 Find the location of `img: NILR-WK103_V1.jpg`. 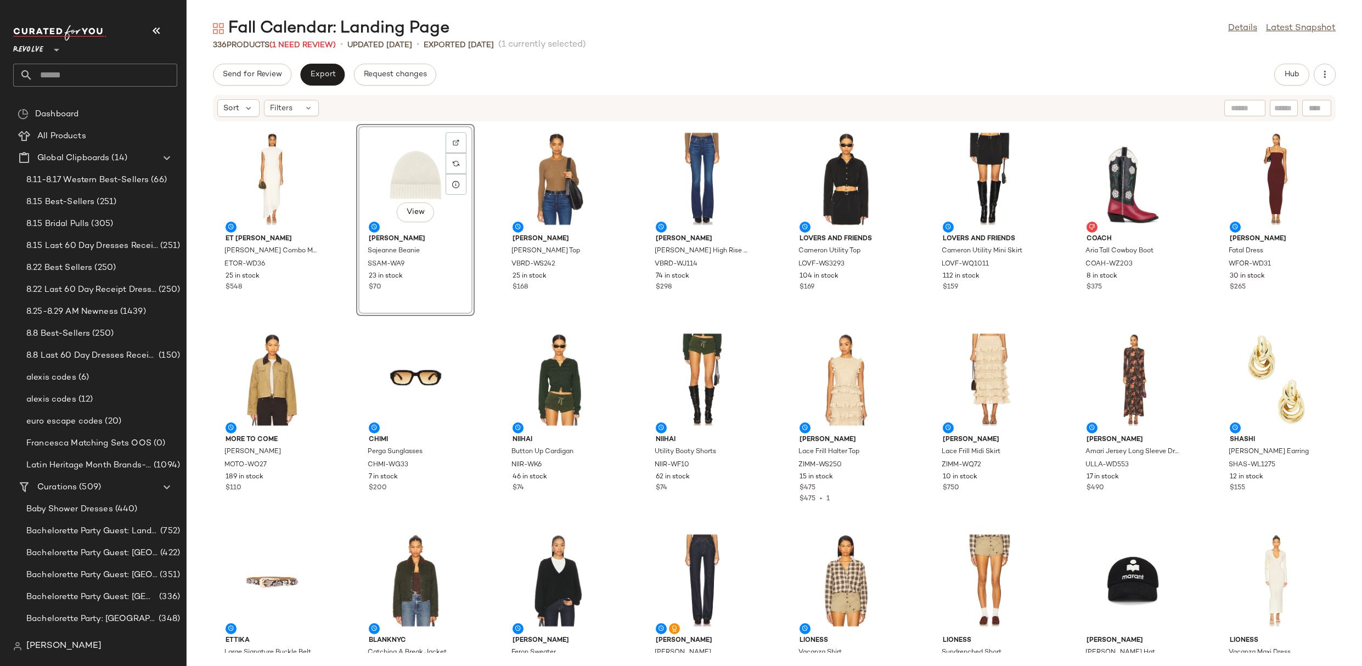

img: NILR-WK103_V1.jpg is located at coordinates (559, 581).